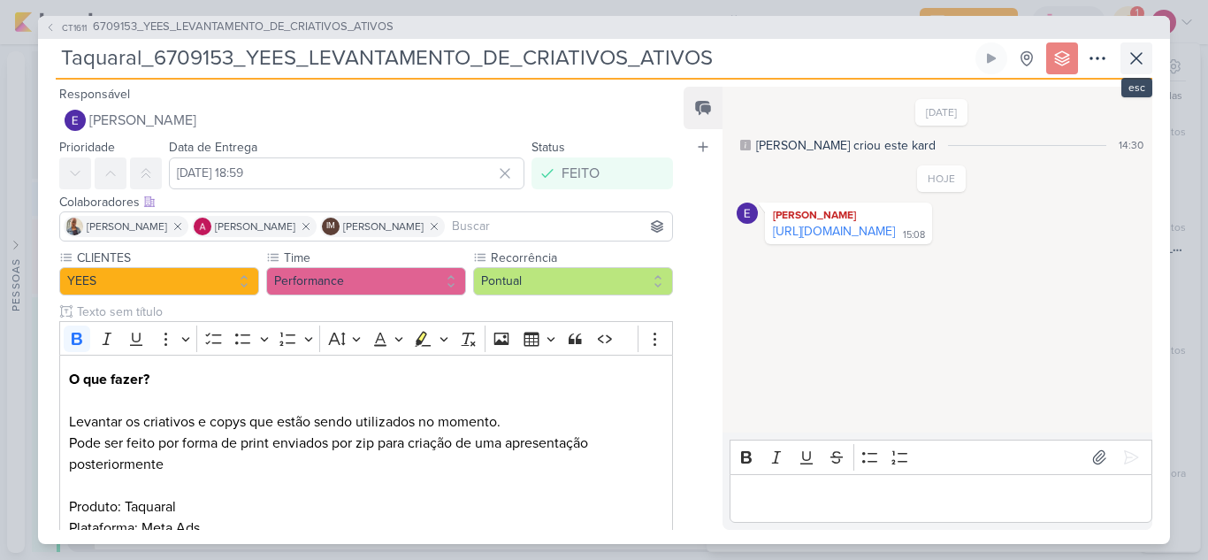  What do you see at coordinates (109, 379) in the screenshot?
I see `strong: O que fazer?` at bounding box center [109, 379].